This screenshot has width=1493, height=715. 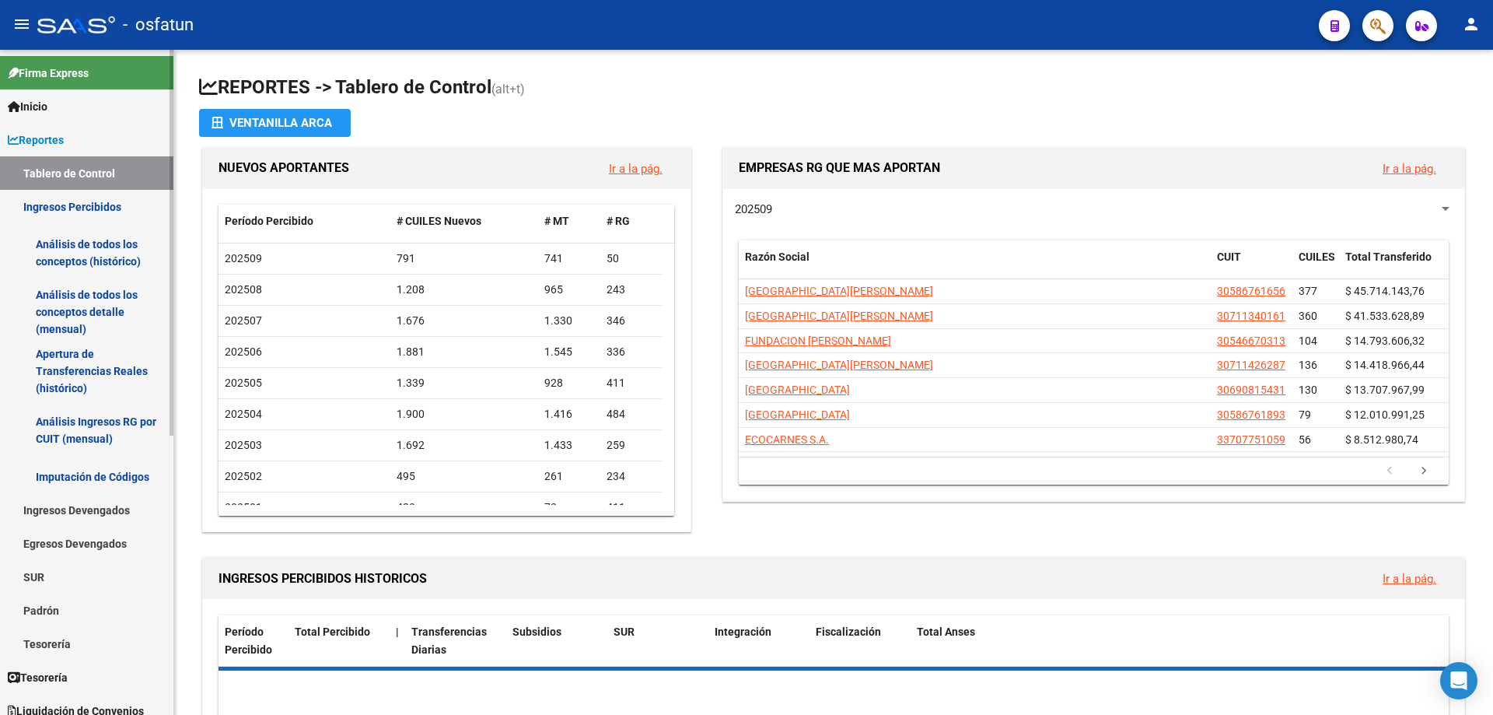 What do you see at coordinates (243, 476) in the screenshot?
I see `span: 202502` at bounding box center [243, 476].